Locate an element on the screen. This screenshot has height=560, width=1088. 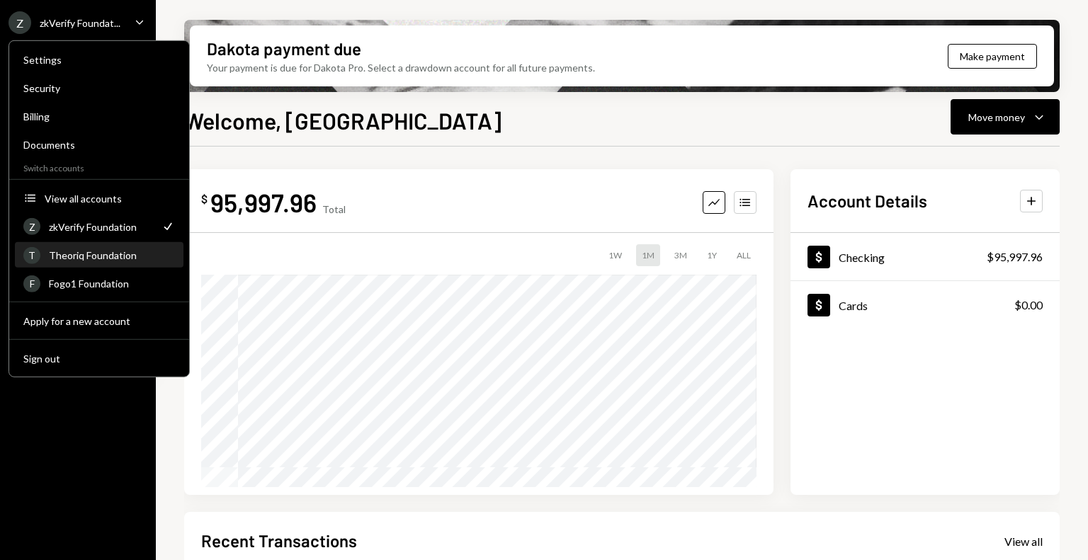
div: T is located at coordinates (32, 255).